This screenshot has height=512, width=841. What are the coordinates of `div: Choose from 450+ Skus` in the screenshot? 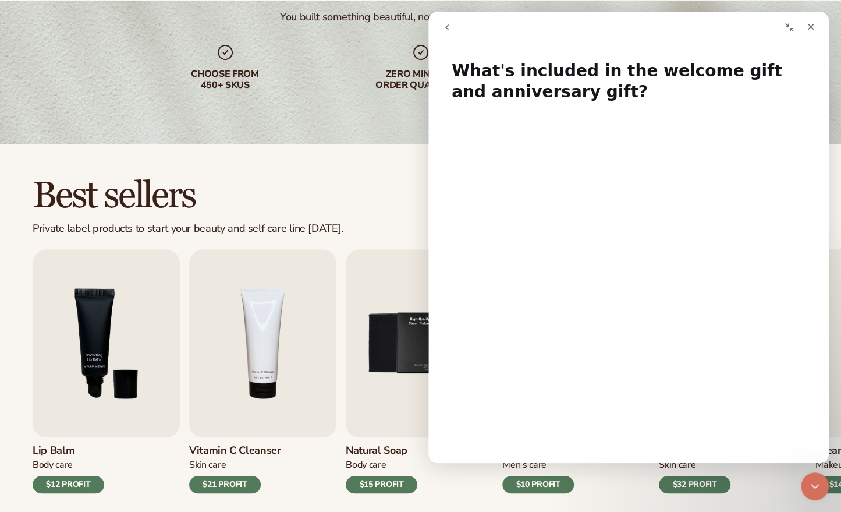 It's located at (225, 80).